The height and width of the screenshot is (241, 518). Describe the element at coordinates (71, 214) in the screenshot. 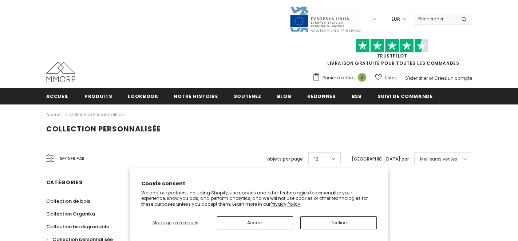

I see `a: Collection Organika` at that location.